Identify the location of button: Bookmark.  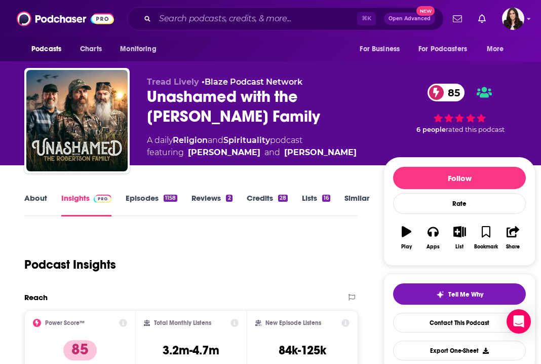
(486, 238).